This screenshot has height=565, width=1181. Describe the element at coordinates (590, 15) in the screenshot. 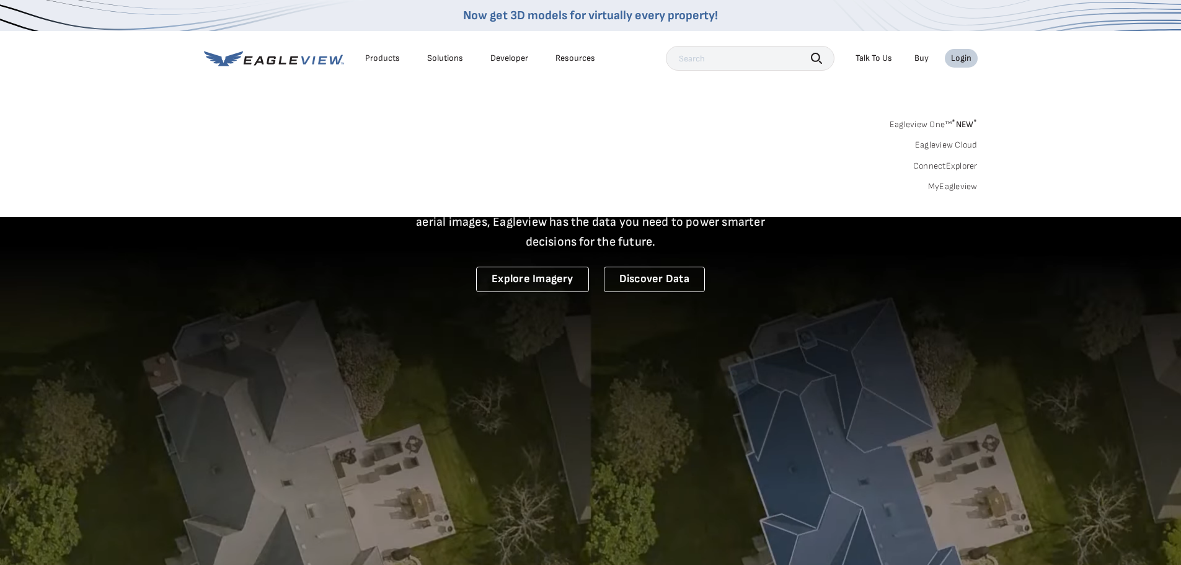

I see `a: Now get 3D models for virtually every property!` at that location.